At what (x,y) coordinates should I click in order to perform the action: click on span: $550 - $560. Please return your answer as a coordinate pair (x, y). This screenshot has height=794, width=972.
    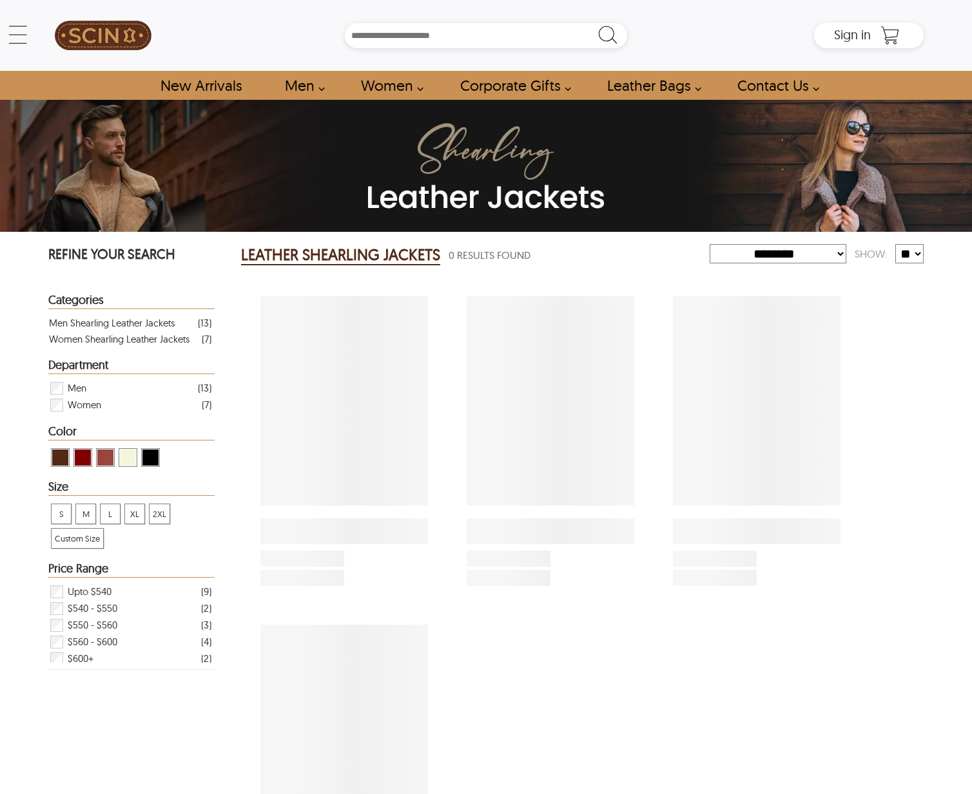
    Looking at the image, I should click on (92, 626).